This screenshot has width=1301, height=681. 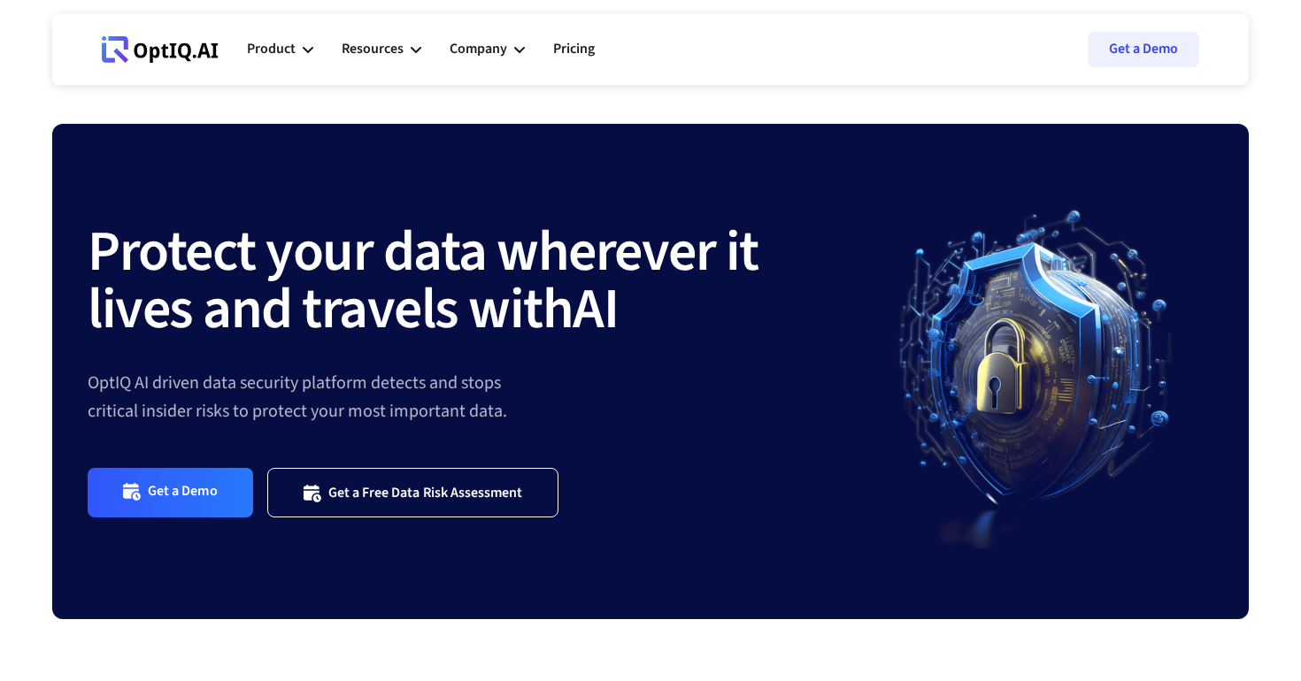 What do you see at coordinates (595, 310) in the screenshot?
I see `strong: AI` at bounding box center [595, 310].